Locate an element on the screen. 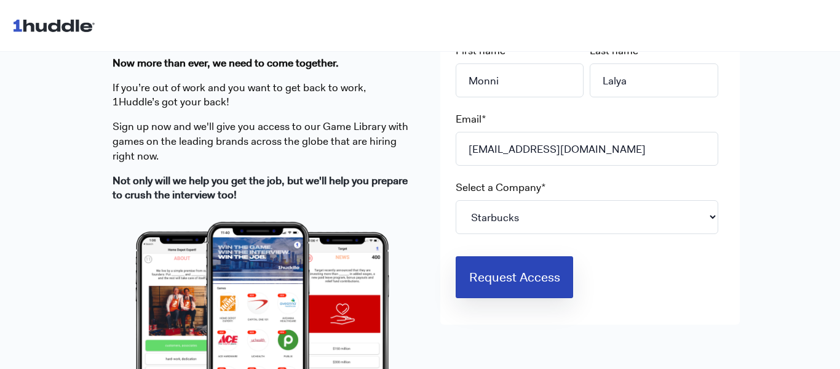  strong: Not only will we help you get the job, but we'll help you prepare to crush the interview too! is located at coordinates (260, 188).